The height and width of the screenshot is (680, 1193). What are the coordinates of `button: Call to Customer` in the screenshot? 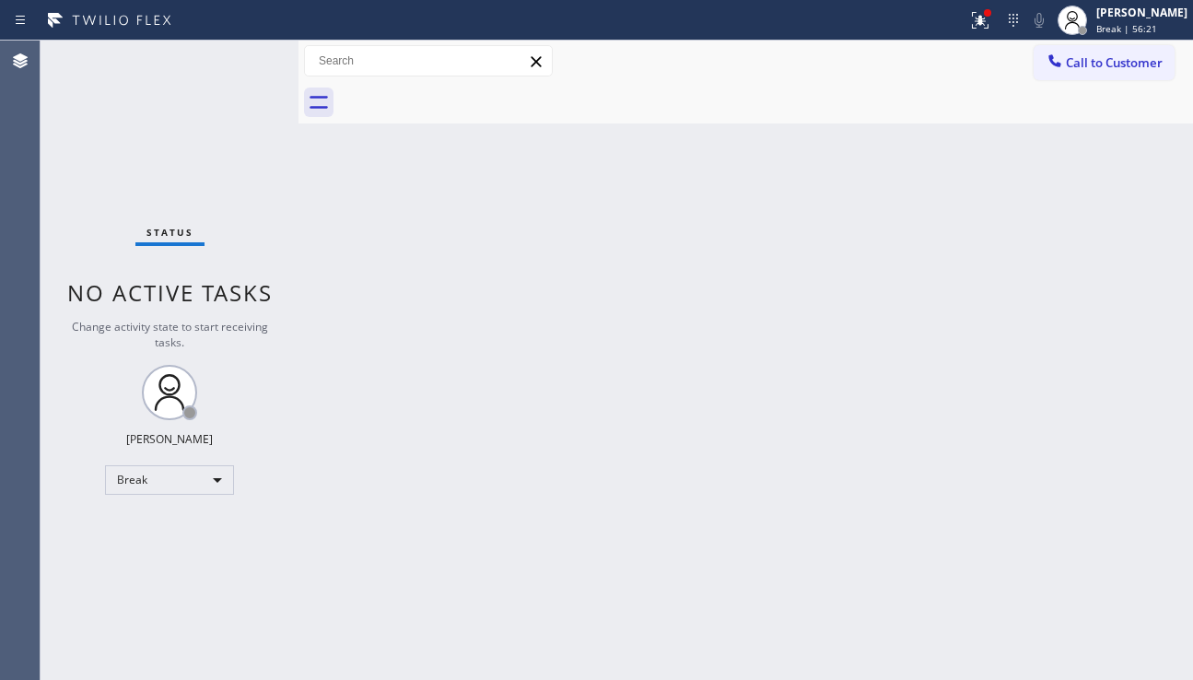 It's located at (1103, 63).